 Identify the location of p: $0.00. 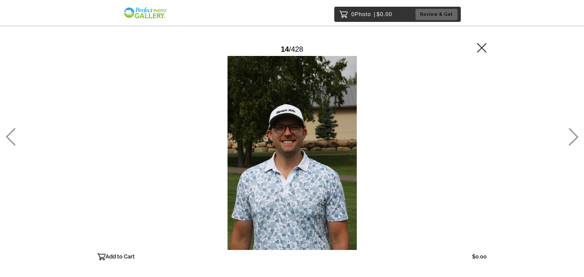
(480, 257).